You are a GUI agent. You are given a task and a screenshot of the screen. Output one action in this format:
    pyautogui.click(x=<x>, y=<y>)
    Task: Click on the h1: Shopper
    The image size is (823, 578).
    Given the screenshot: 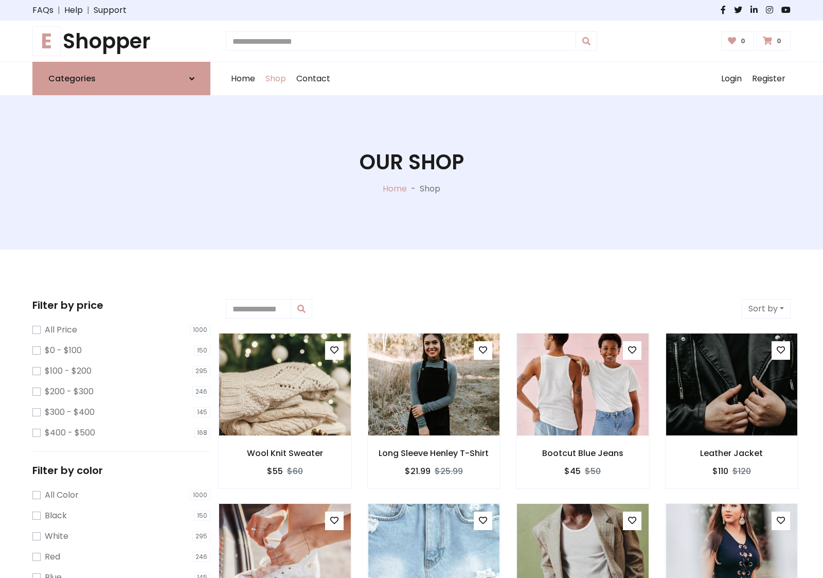 What is the action you would take?
    pyautogui.click(x=121, y=41)
    